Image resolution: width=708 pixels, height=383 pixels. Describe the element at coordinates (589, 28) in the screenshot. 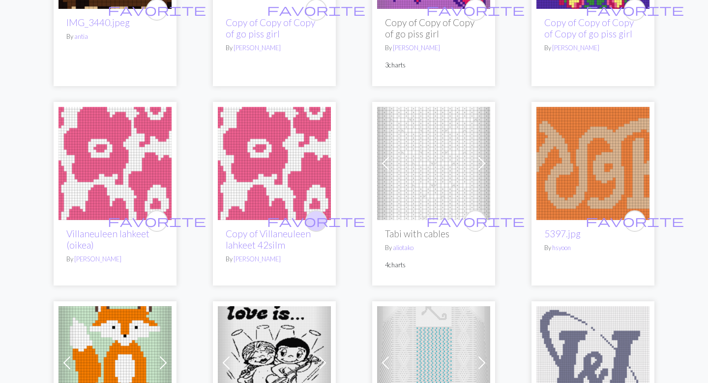

I see `a: Copy of Copy of Copy of Copy of go piss girl` at that location.